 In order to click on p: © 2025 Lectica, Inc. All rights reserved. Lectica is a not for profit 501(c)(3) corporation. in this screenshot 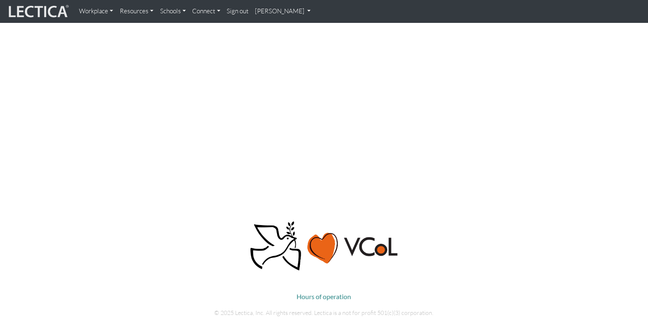, I will do `click(324, 313)`.